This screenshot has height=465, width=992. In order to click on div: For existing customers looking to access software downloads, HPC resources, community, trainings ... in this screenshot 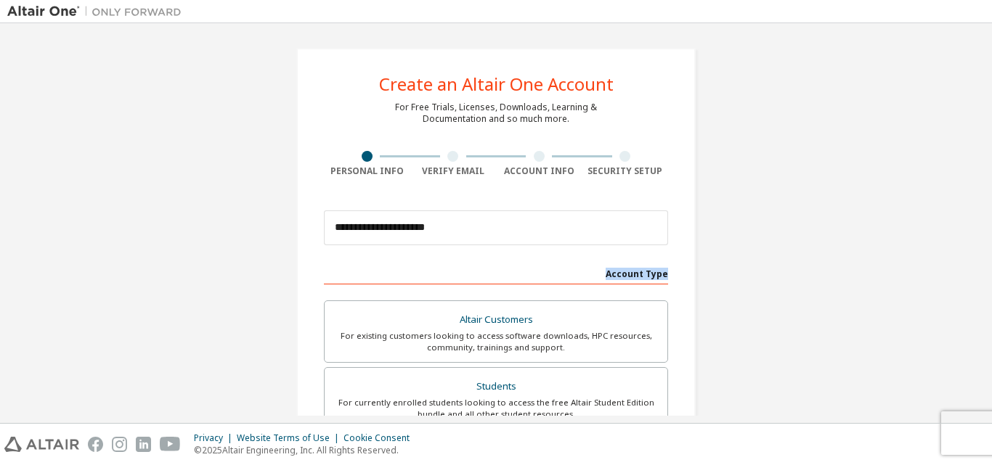, I will do `click(496, 342)`.